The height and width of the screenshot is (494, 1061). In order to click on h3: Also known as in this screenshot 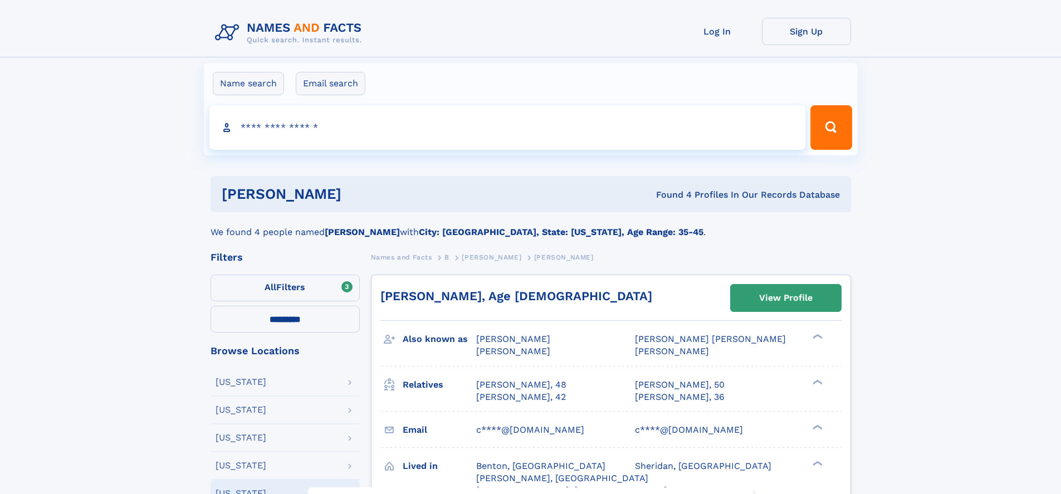, I will do `click(439, 339)`.